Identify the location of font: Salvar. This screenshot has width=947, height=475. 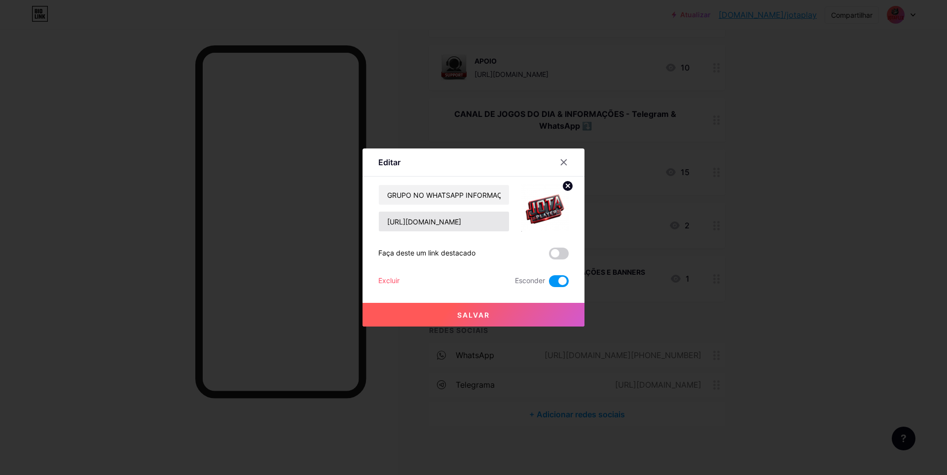
(473, 315).